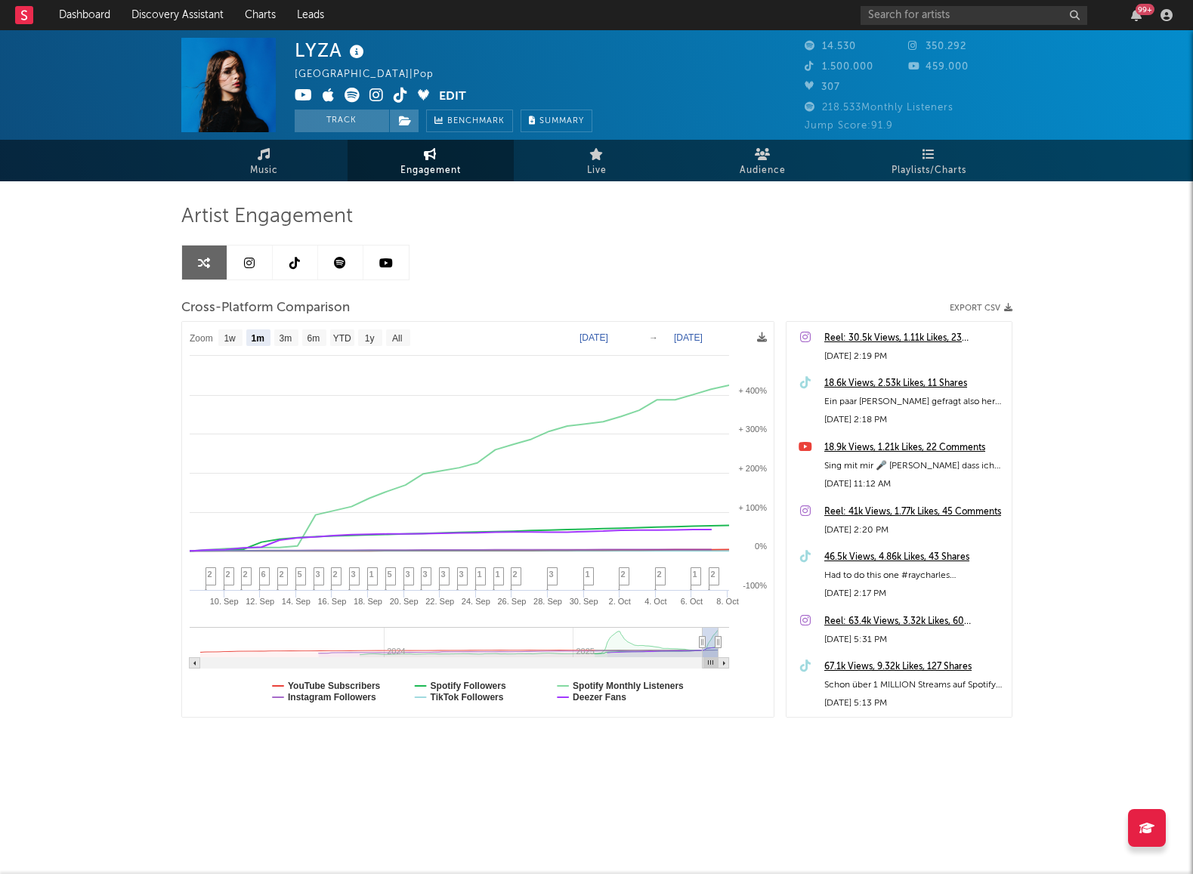 The image size is (1193, 874). Describe the element at coordinates (928, 171) in the screenshot. I see `span: Playlists/Charts` at that location.